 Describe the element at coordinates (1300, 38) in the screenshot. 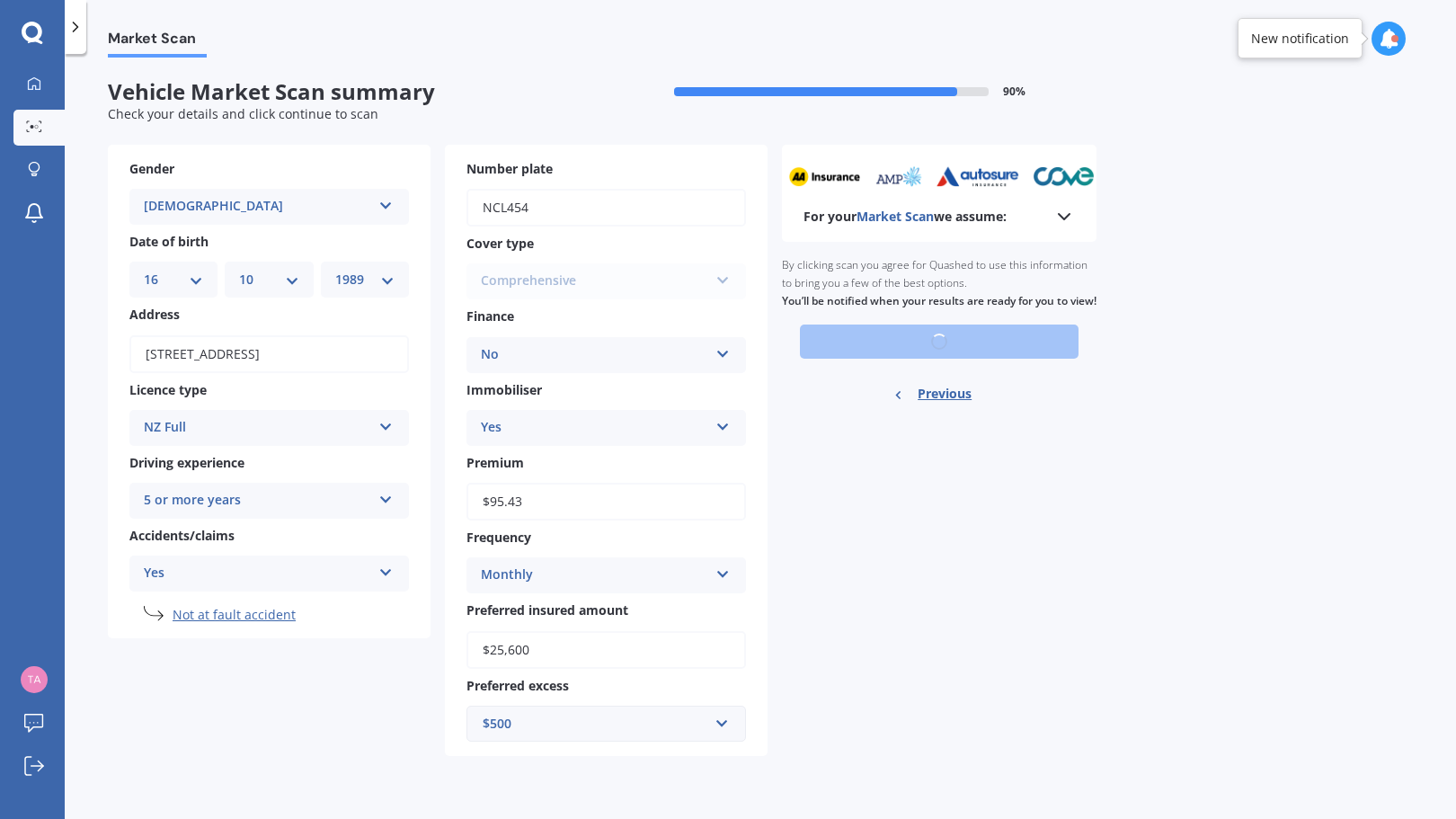

I see `div: New notification` at that location.